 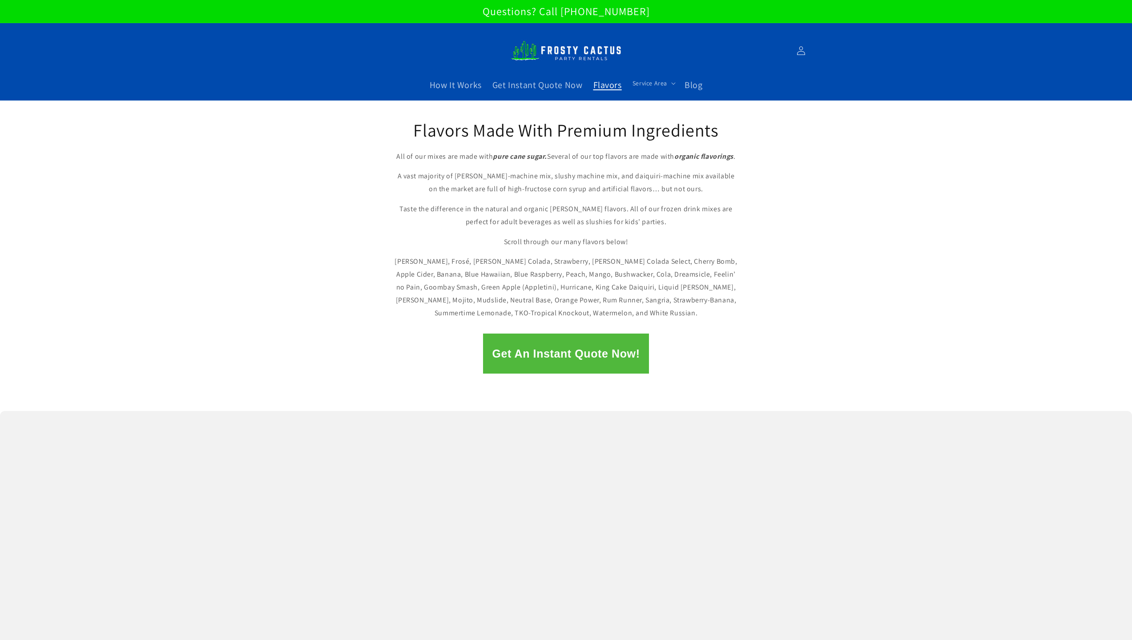 I want to click on summary: Service Area, so click(x=653, y=83).